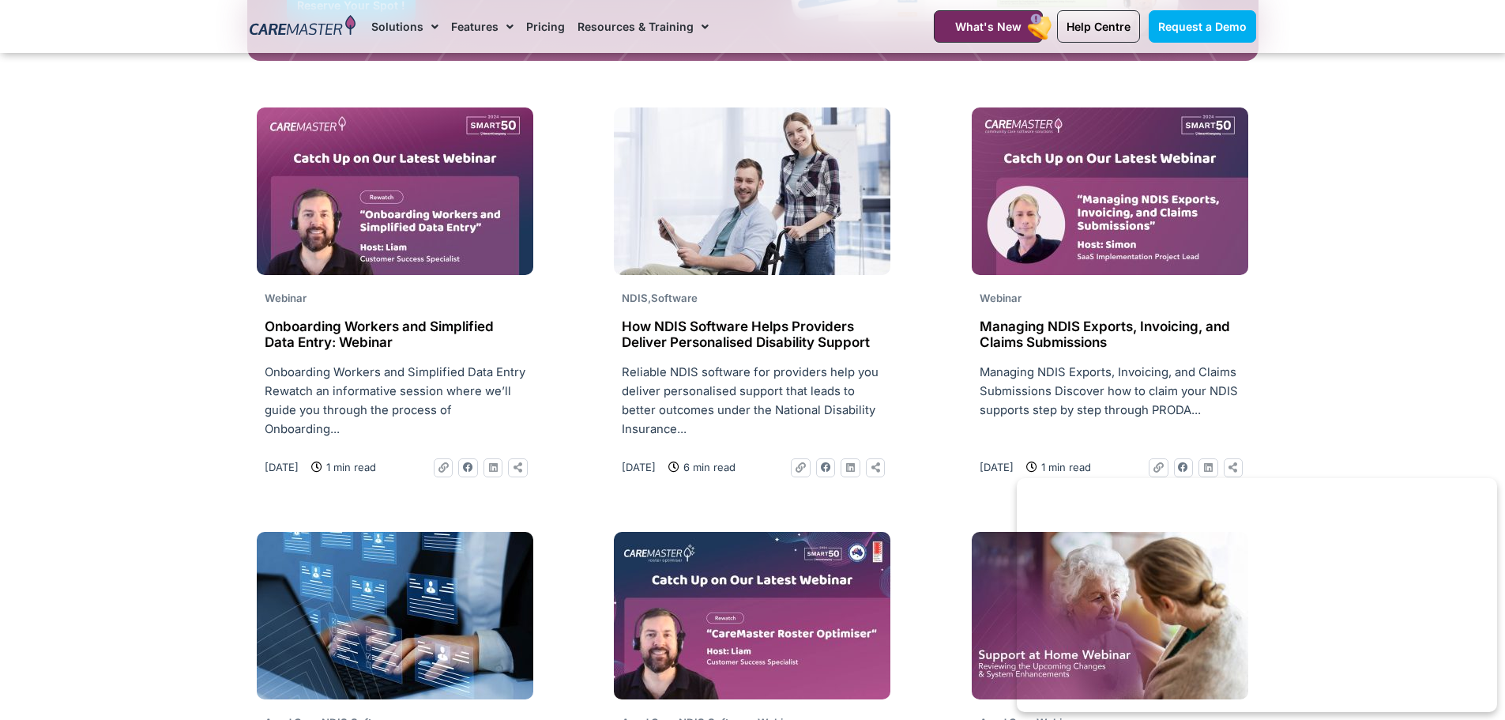  What do you see at coordinates (1098, 26) in the screenshot?
I see `span: Help Centre` at bounding box center [1098, 26].